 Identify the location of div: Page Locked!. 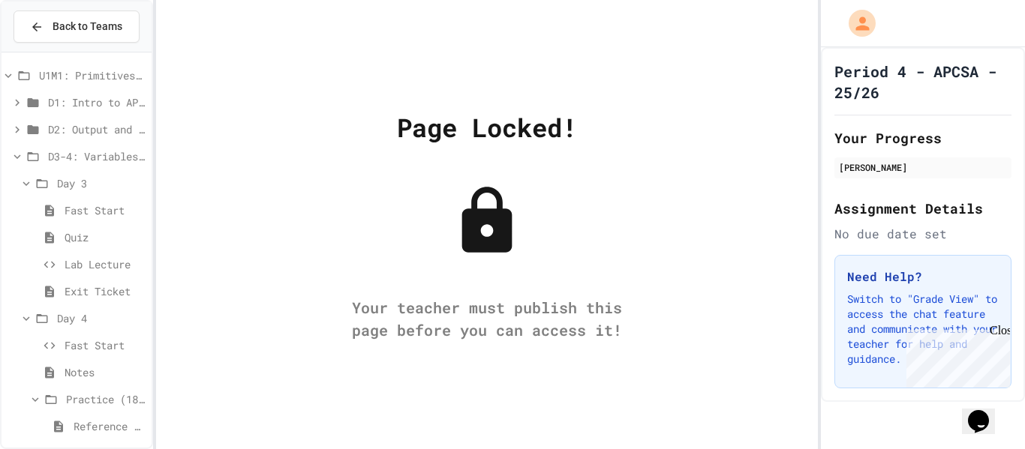
(487, 127).